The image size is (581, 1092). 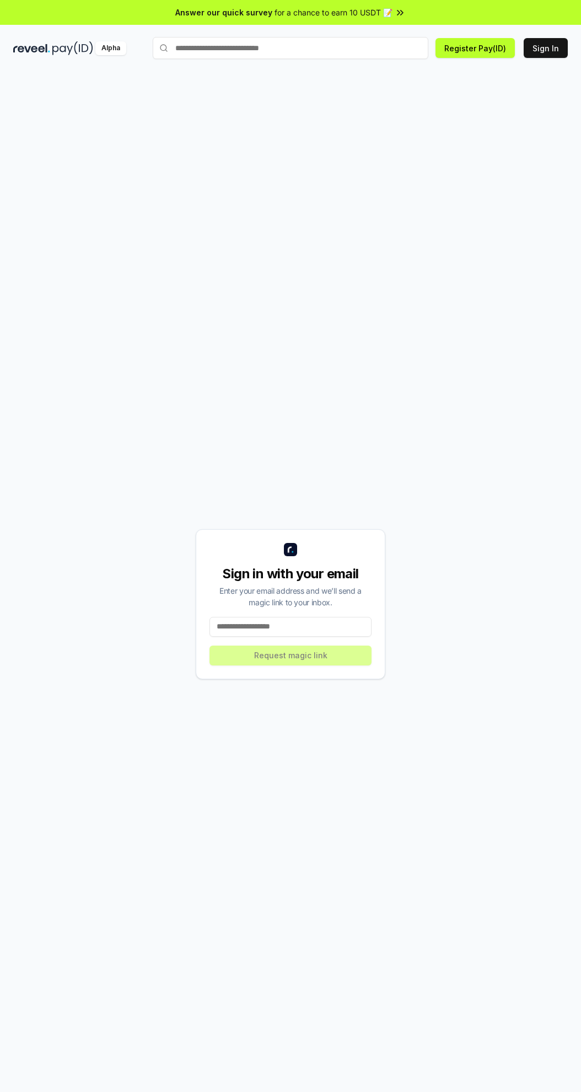 I want to click on img: pay_id, so click(x=73, y=48).